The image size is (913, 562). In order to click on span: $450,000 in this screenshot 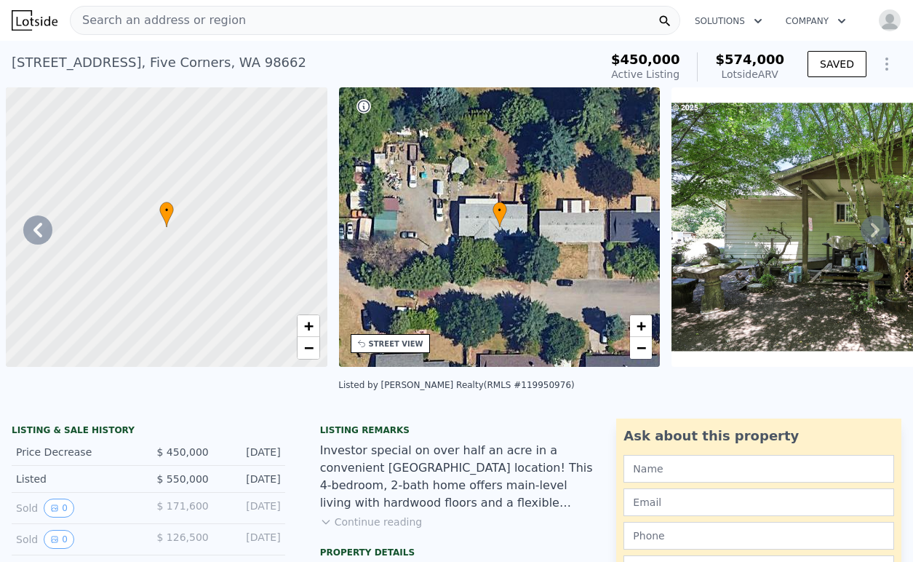, I will do `click(646, 59)`.